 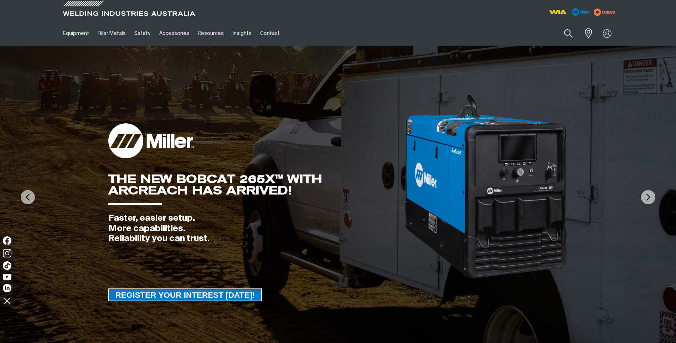 I want to click on a: Safety, so click(x=142, y=33).